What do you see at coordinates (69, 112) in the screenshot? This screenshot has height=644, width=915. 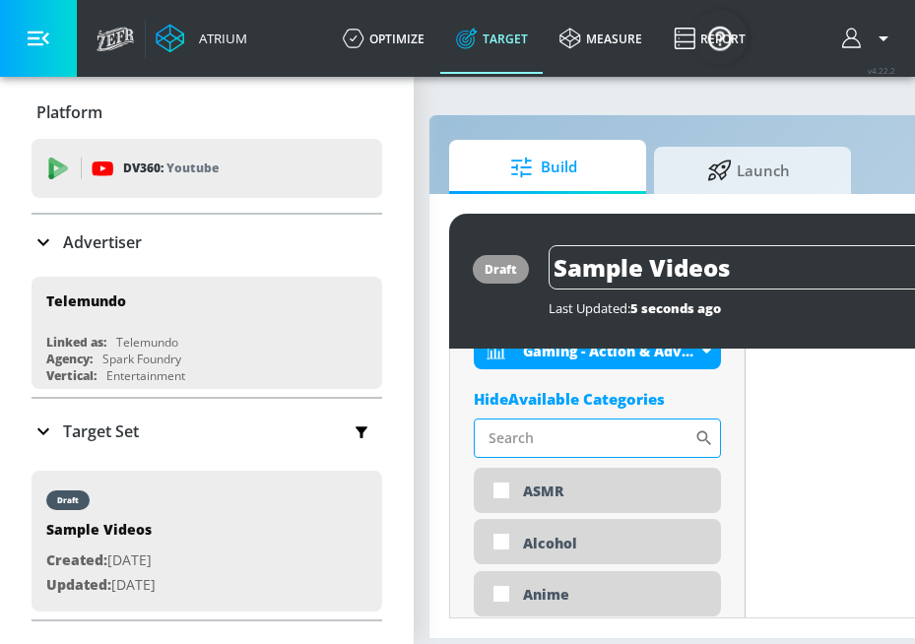 I see `p: Platform` at bounding box center [69, 112].